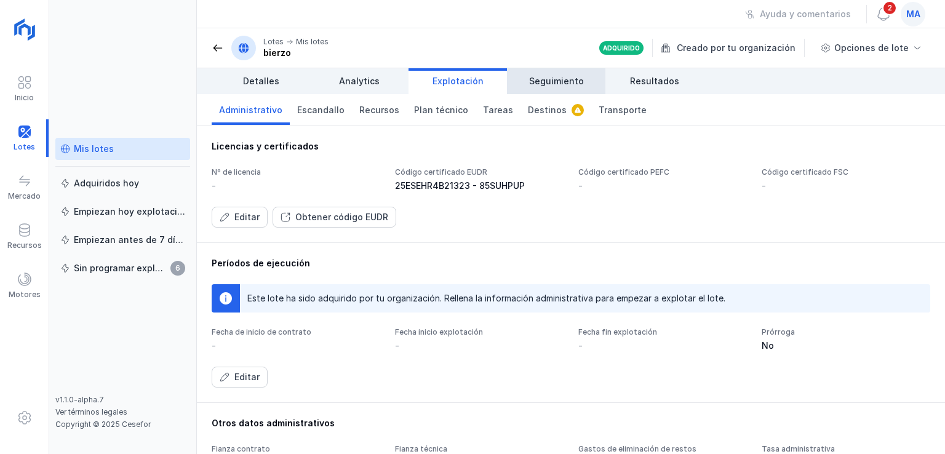  I want to click on div: Lotes, so click(273, 42).